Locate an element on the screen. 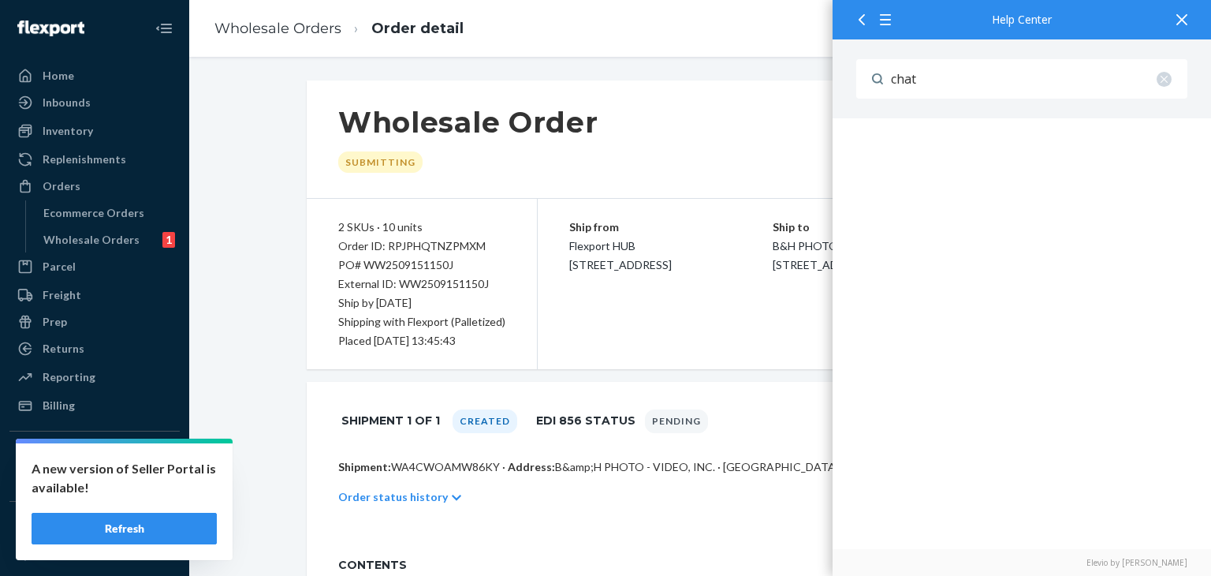  a: Order detail is located at coordinates (417, 28).